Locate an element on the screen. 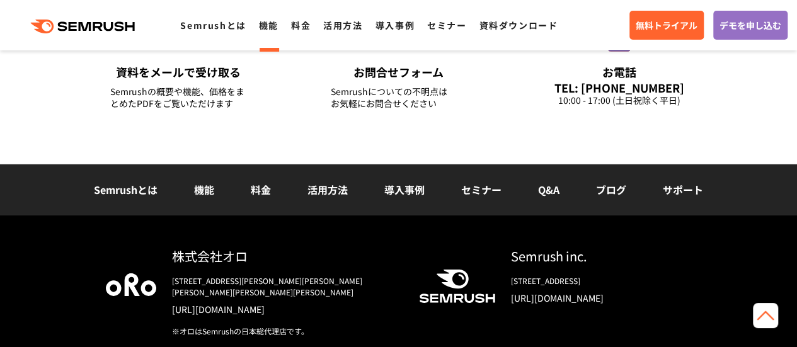 The width and height of the screenshot is (797, 347). a: Q&A is located at coordinates (549, 190).